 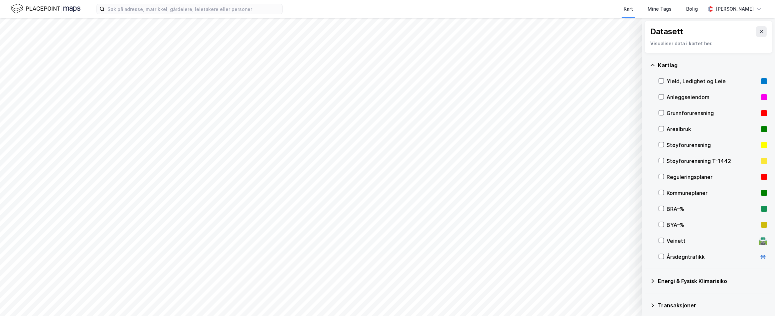 I want to click on div: Veinett, so click(x=711, y=241).